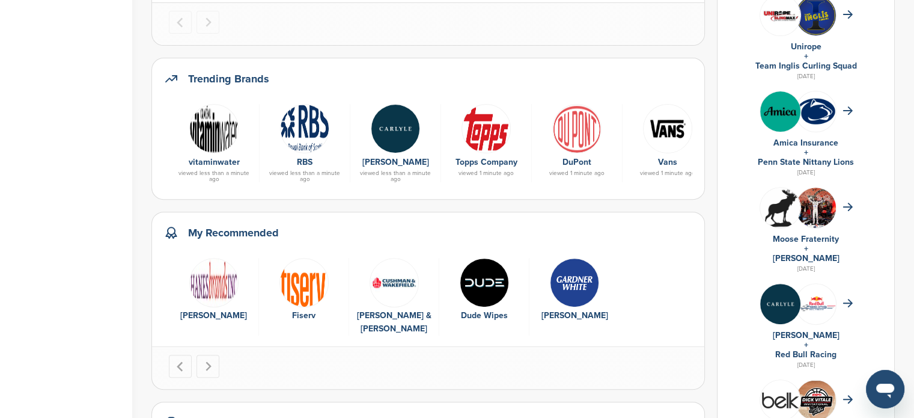 Image resolution: width=914 pixels, height=418 pixels. I want to click on img: Open uri20141112 50798 1x0tp73, so click(668, 129).